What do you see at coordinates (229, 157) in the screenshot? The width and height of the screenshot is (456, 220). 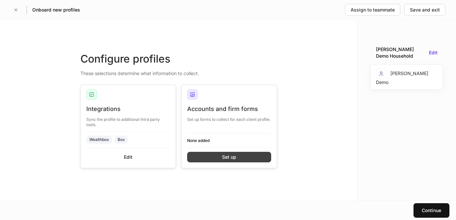 I see `button: Set up` at bounding box center [229, 157].